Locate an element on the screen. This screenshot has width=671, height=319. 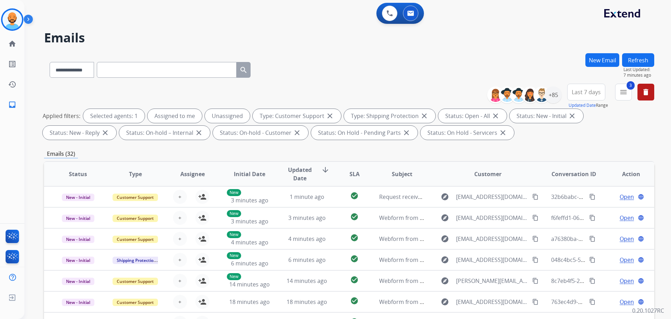
div: Status: New - Initial is located at coordinates (547, 116).